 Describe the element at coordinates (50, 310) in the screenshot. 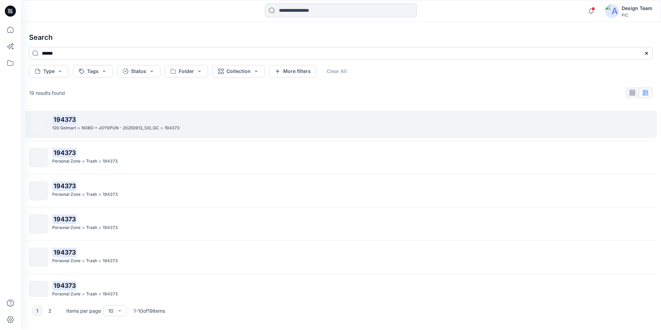

I see `button: 2` at that location.